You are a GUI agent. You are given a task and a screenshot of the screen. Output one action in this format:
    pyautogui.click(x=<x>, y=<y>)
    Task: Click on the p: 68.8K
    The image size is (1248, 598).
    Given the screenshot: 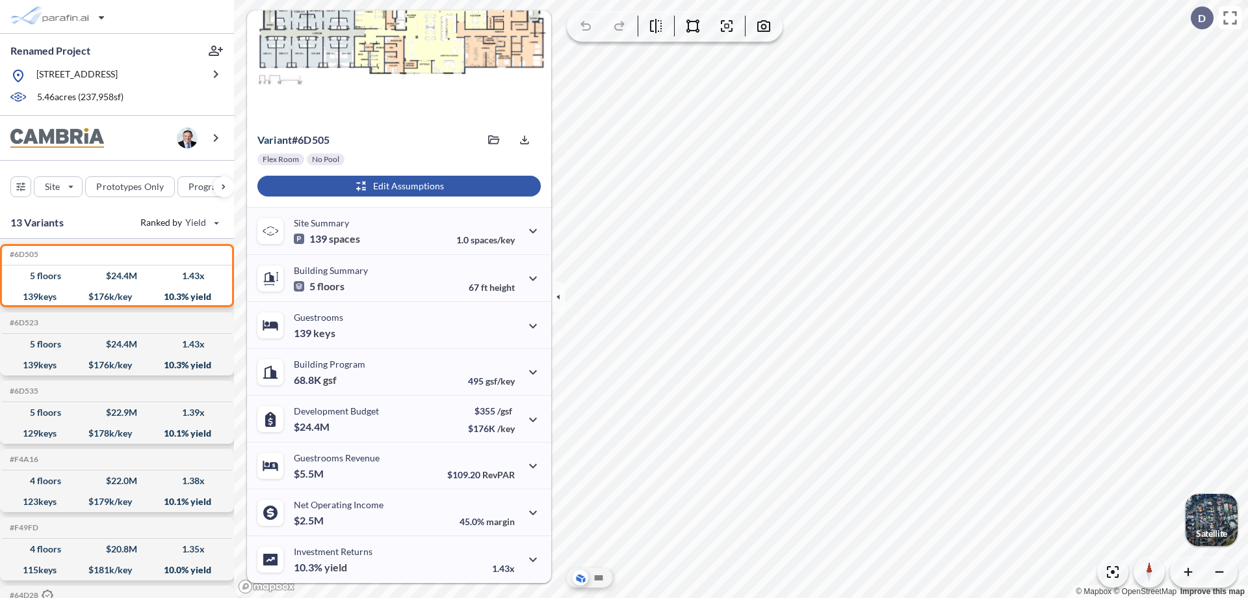 What is the action you would take?
    pyautogui.click(x=315, y=380)
    